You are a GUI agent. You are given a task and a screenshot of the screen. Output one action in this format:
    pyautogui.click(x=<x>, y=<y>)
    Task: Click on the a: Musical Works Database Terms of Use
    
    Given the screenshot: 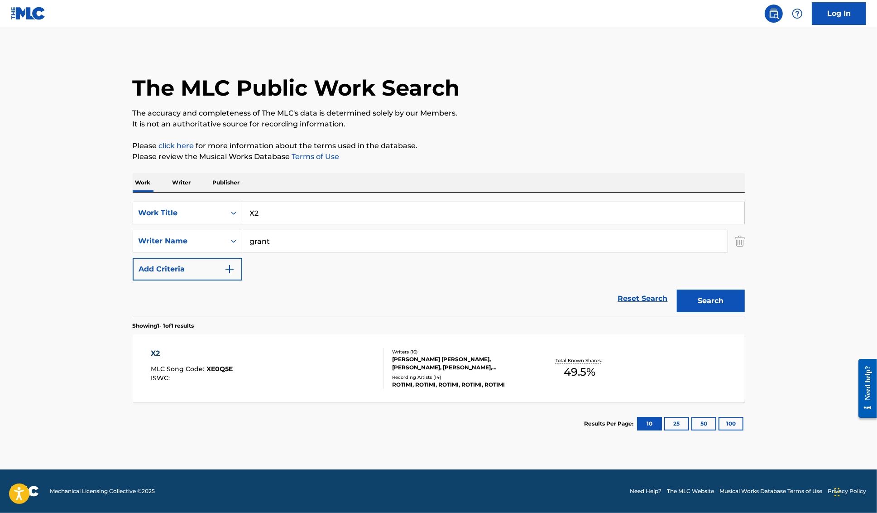 What is the action you would take?
    pyautogui.click(x=771, y=491)
    